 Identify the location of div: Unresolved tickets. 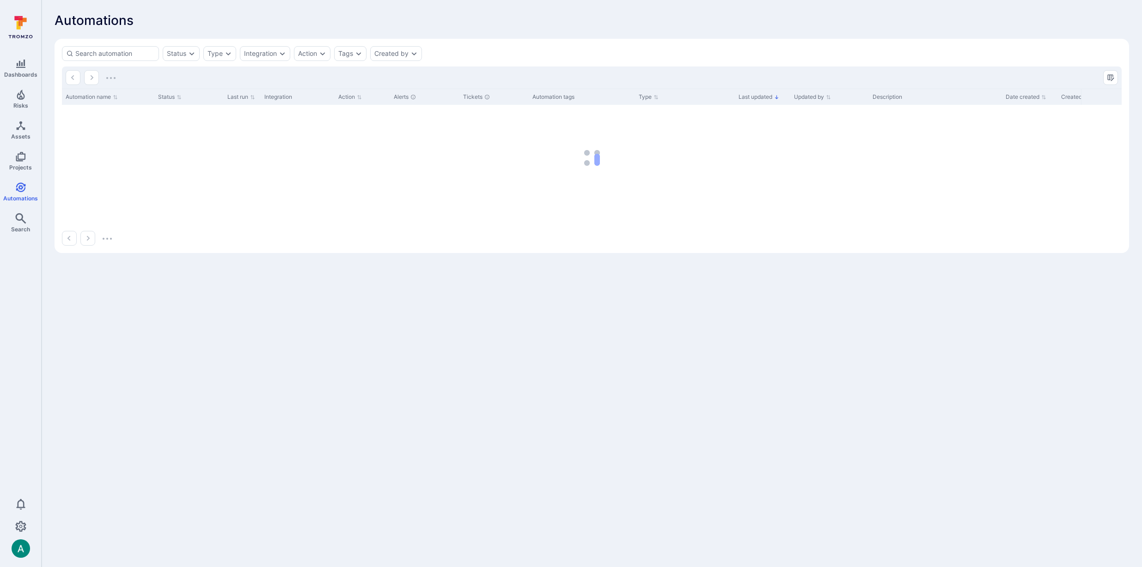
(487, 97).